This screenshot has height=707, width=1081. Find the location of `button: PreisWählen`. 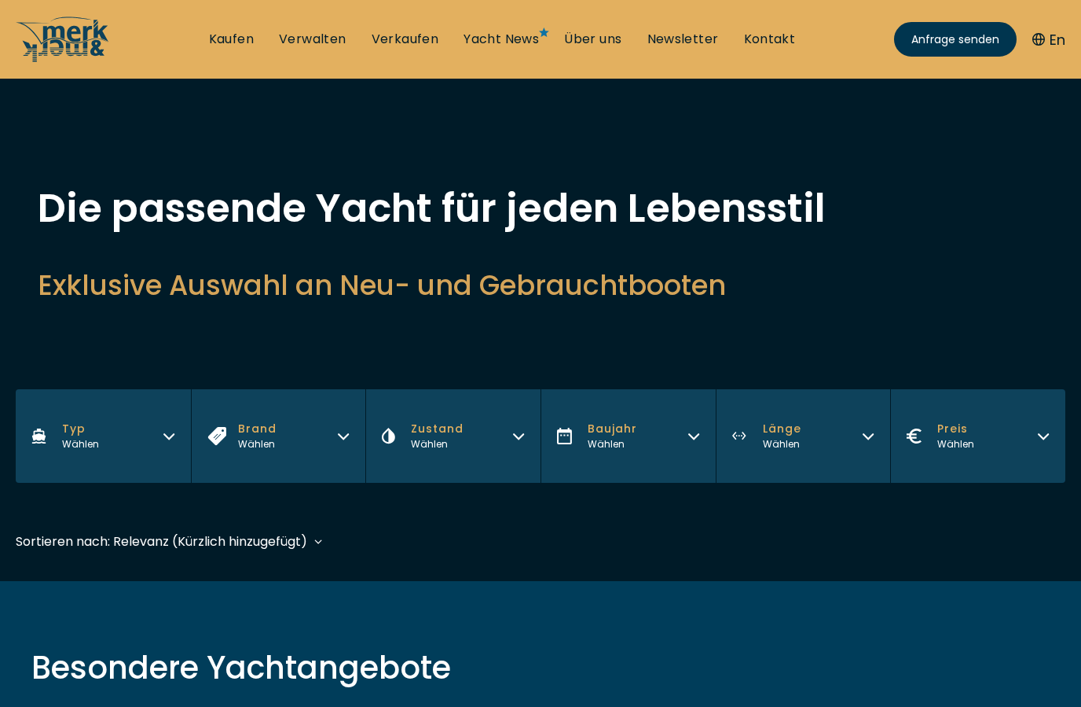

button: PreisWählen is located at coordinates (978, 435).